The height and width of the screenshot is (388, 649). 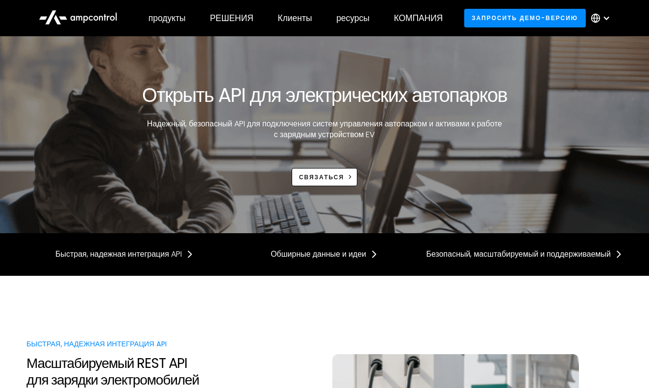 I want to click on h2: Масштабируемый REST API для зарядки электромобилей, so click(x=143, y=372).